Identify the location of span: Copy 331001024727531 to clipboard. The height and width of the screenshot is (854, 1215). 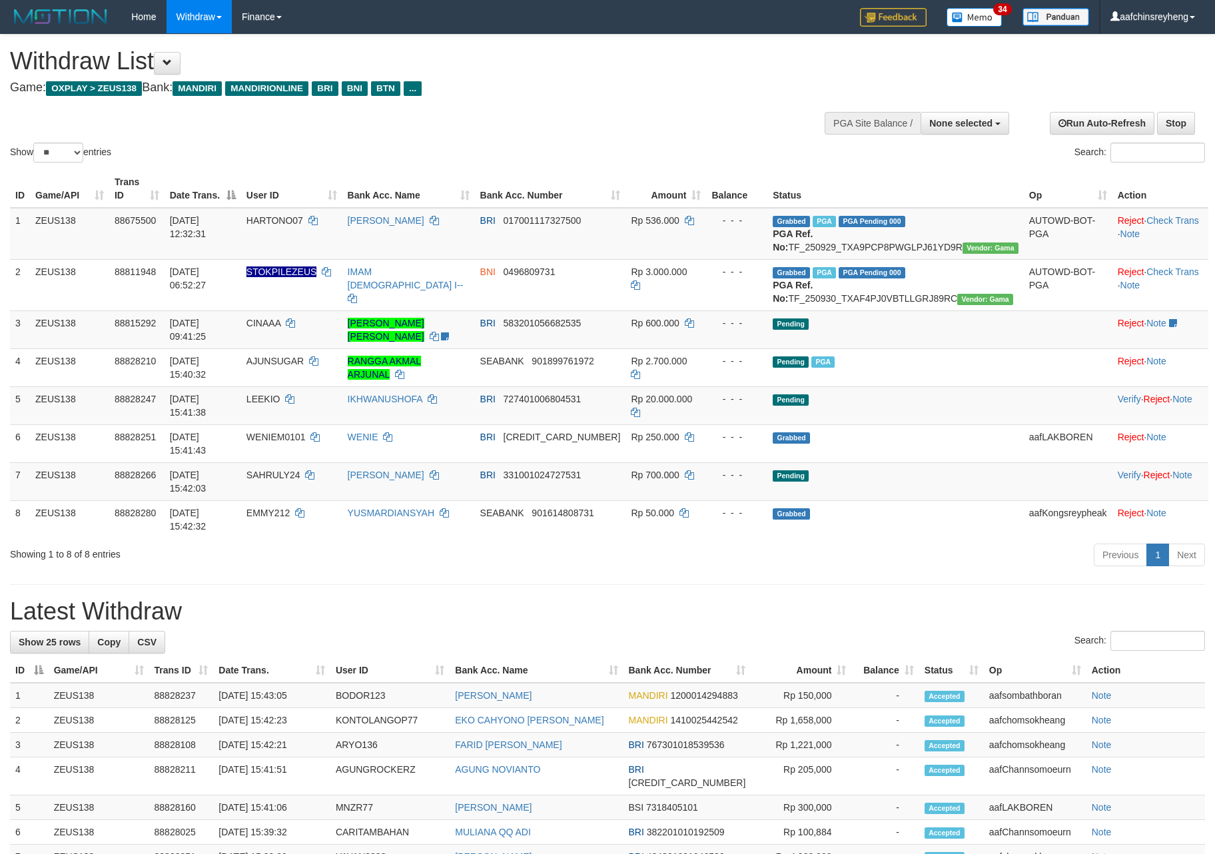
(542, 475).